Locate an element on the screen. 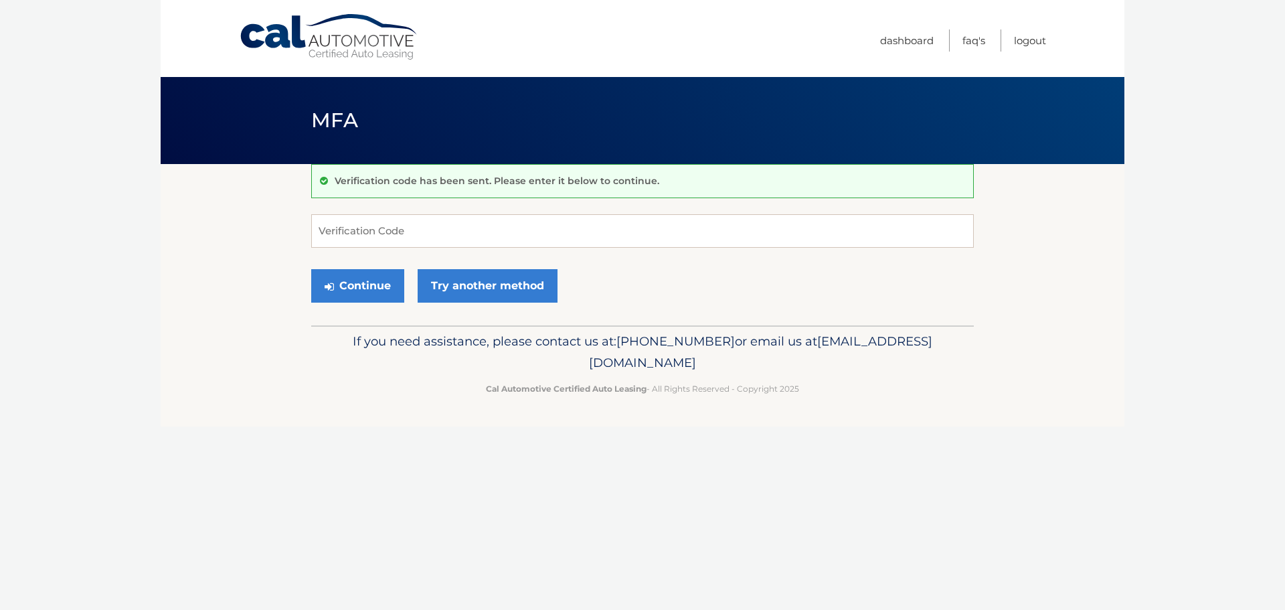 This screenshot has width=1285, height=610. a: Try another method is located at coordinates (487, 286).